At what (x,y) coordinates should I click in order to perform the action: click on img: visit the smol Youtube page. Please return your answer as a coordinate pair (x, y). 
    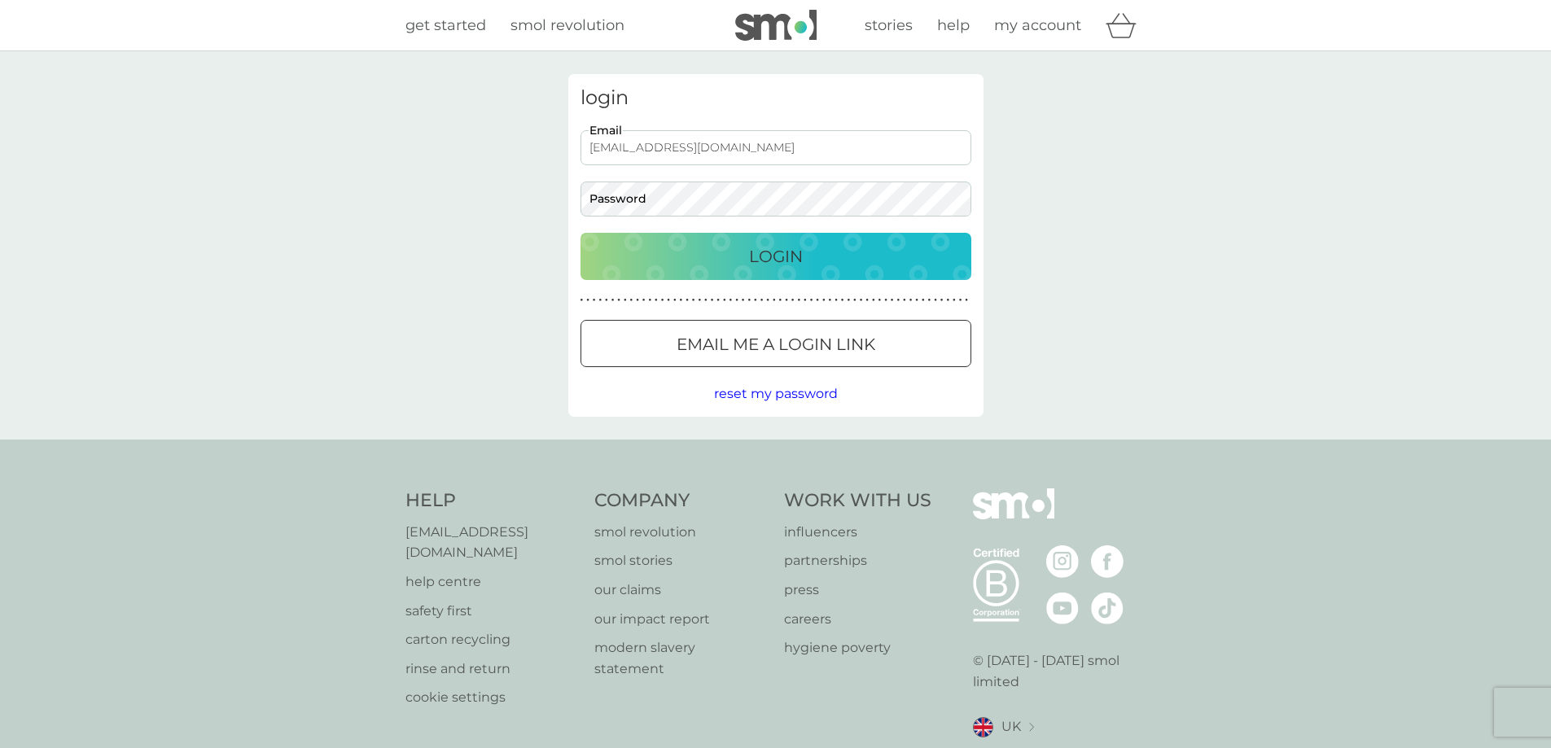
    Looking at the image, I should click on (1063, 608).